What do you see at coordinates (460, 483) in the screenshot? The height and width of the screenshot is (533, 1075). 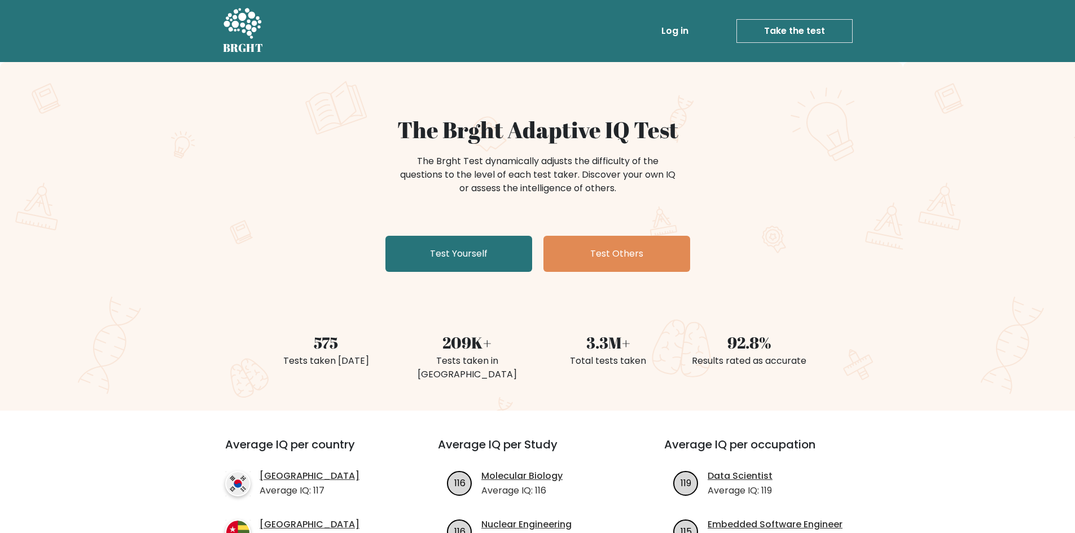 I see `text: 116` at bounding box center [460, 483].